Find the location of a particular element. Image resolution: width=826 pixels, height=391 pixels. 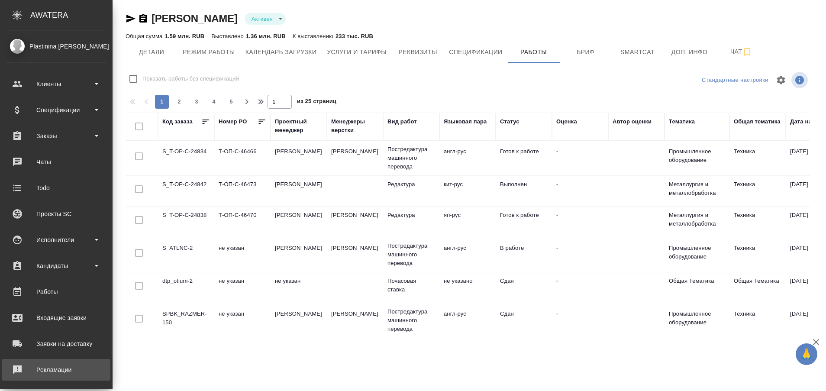

td: Готов к работе is located at coordinates (524, 222).